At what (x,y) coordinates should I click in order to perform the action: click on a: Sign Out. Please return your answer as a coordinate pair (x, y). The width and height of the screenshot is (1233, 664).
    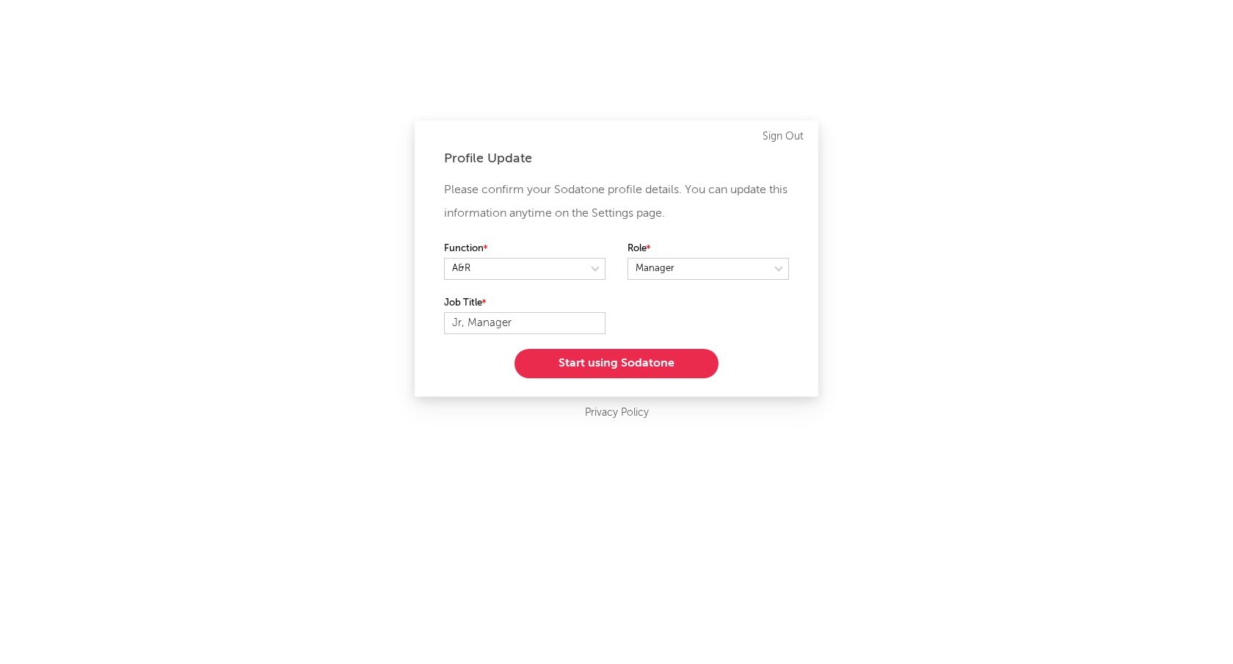
    Looking at the image, I should click on (783, 137).